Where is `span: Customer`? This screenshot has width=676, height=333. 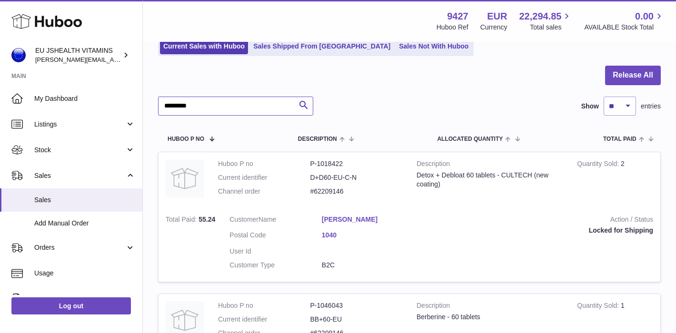 span: Customer is located at coordinates (244, 219).